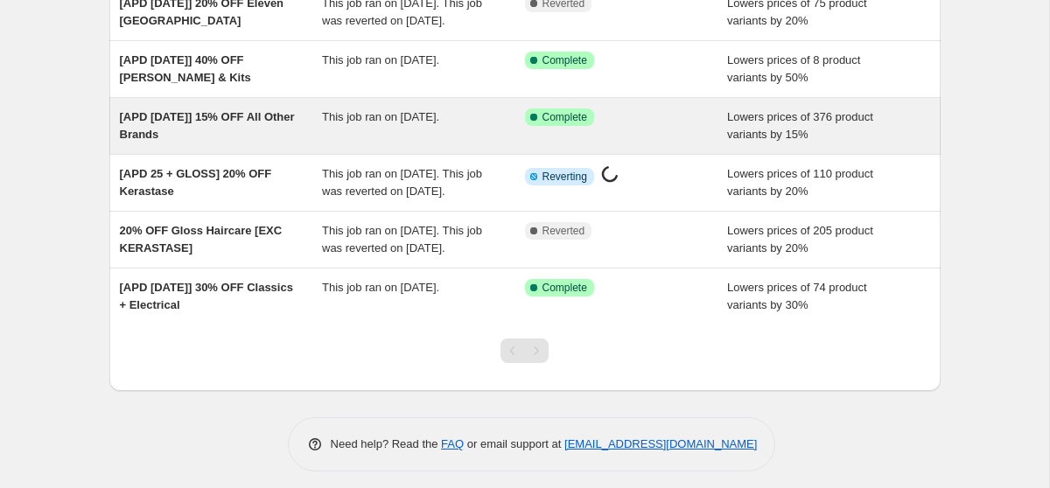  What do you see at coordinates (513, 444) in the screenshot?
I see `span: or email support at` at bounding box center [513, 444].